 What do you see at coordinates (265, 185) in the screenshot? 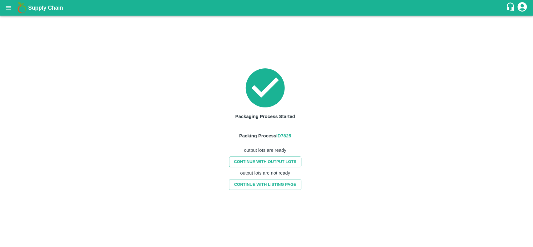
I see `a: CONTINUE WITH LISTING PAGE` at bounding box center [265, 185].